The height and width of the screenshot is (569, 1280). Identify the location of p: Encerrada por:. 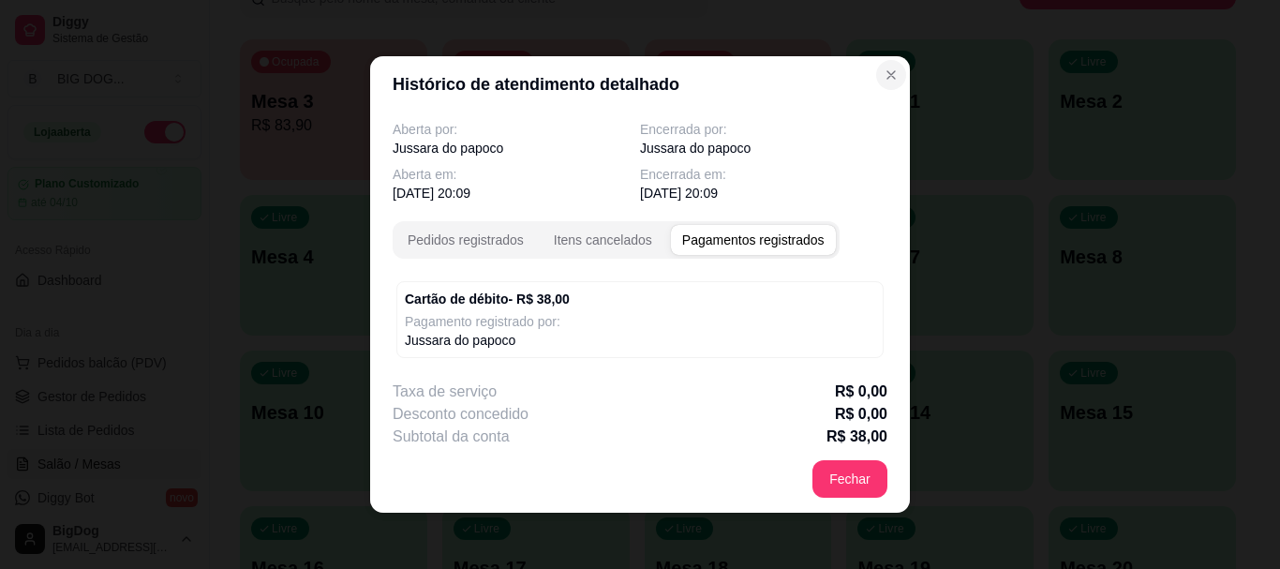
(764, 129).